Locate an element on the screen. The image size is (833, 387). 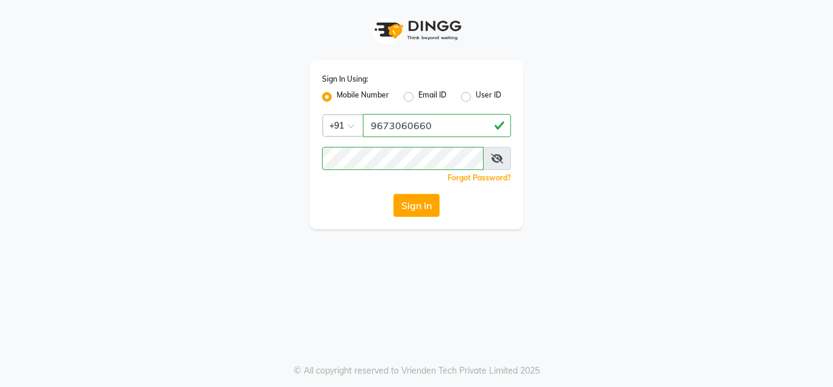
label: Sign In Using: is located at coordinates (345, 79).